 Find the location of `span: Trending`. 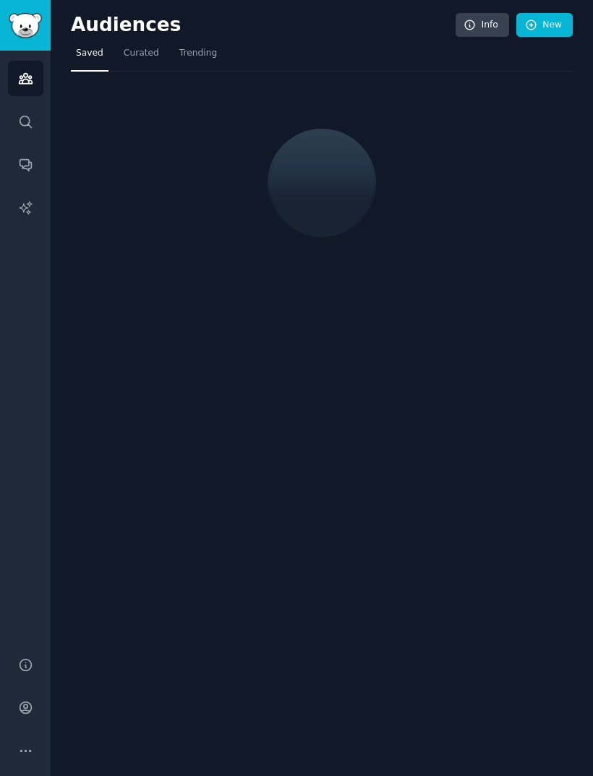

span: Trending is located at coordinates (198, 54).